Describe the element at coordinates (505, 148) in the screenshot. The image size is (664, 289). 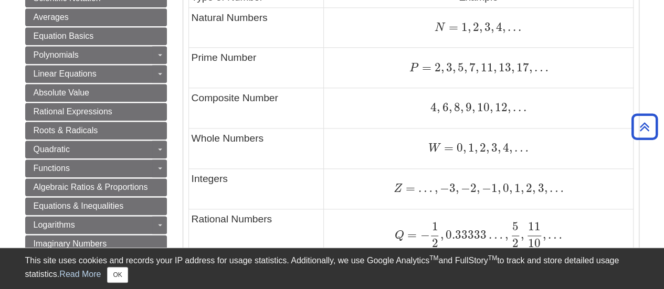
I see `span: 4` at that location.